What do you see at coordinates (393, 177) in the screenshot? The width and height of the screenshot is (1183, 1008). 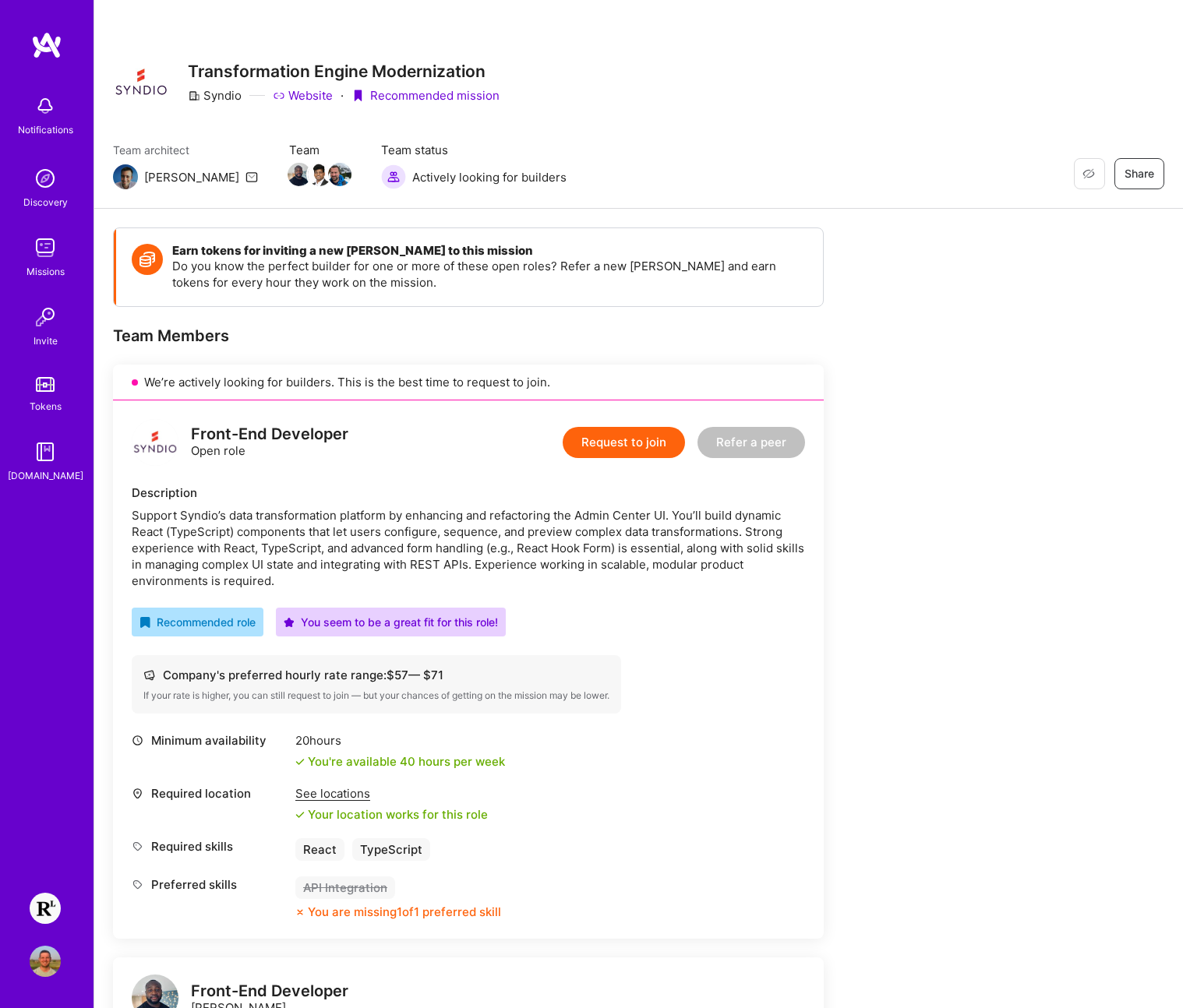 I see `img: Actively looking for builders` at bounding box center [393, 177].